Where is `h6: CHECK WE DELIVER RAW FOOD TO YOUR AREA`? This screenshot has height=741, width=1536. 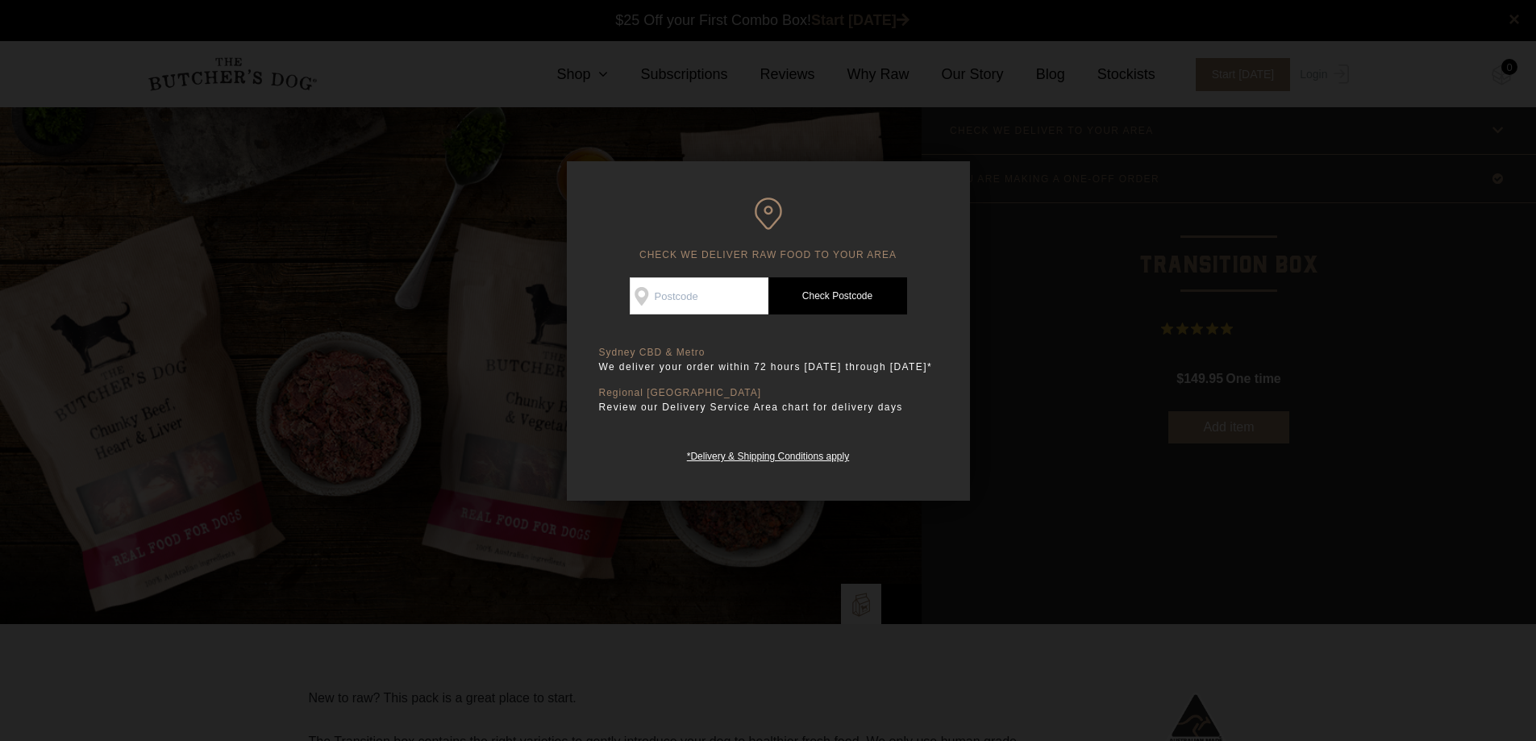 h6: CHECK WE DELIVER RAW FOOD TO YOUR AREA is located at coordinates (769, 229).